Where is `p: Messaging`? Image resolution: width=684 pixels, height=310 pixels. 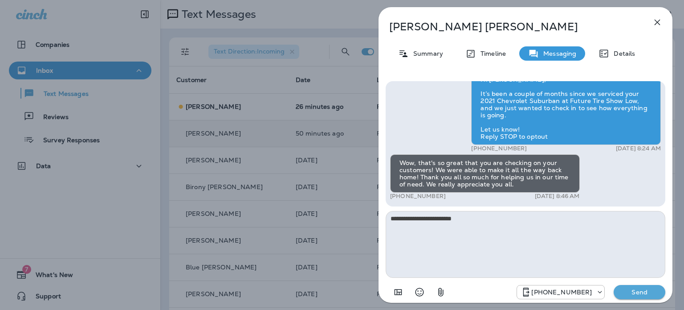
p: Messaging is located at coordinates (558, 53).